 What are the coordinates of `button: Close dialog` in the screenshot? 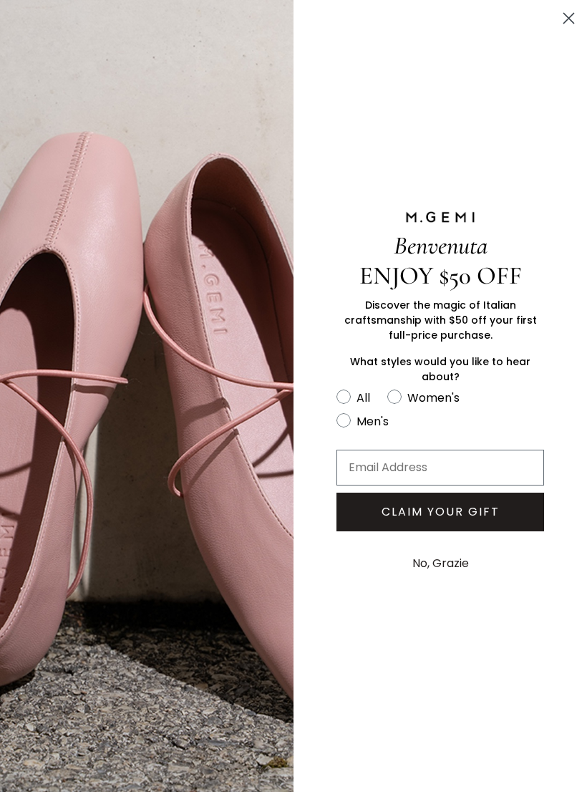 It's located at (569, 18).